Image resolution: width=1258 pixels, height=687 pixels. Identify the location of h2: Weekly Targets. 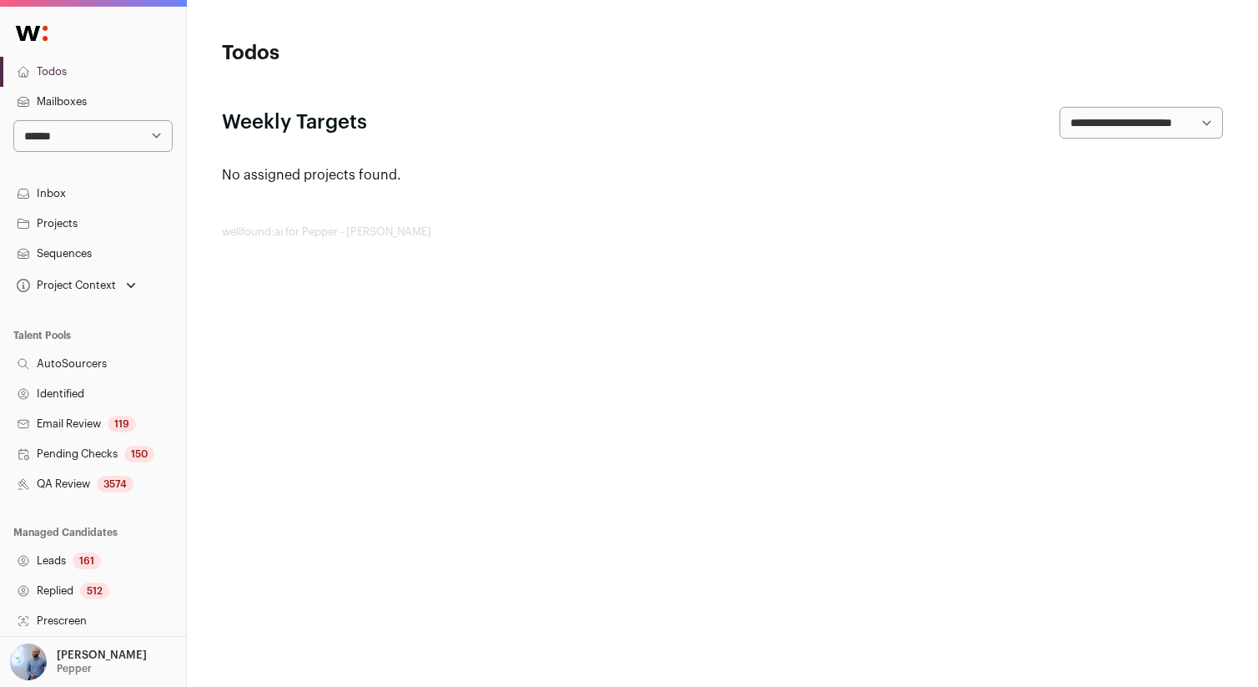
(295, 123).